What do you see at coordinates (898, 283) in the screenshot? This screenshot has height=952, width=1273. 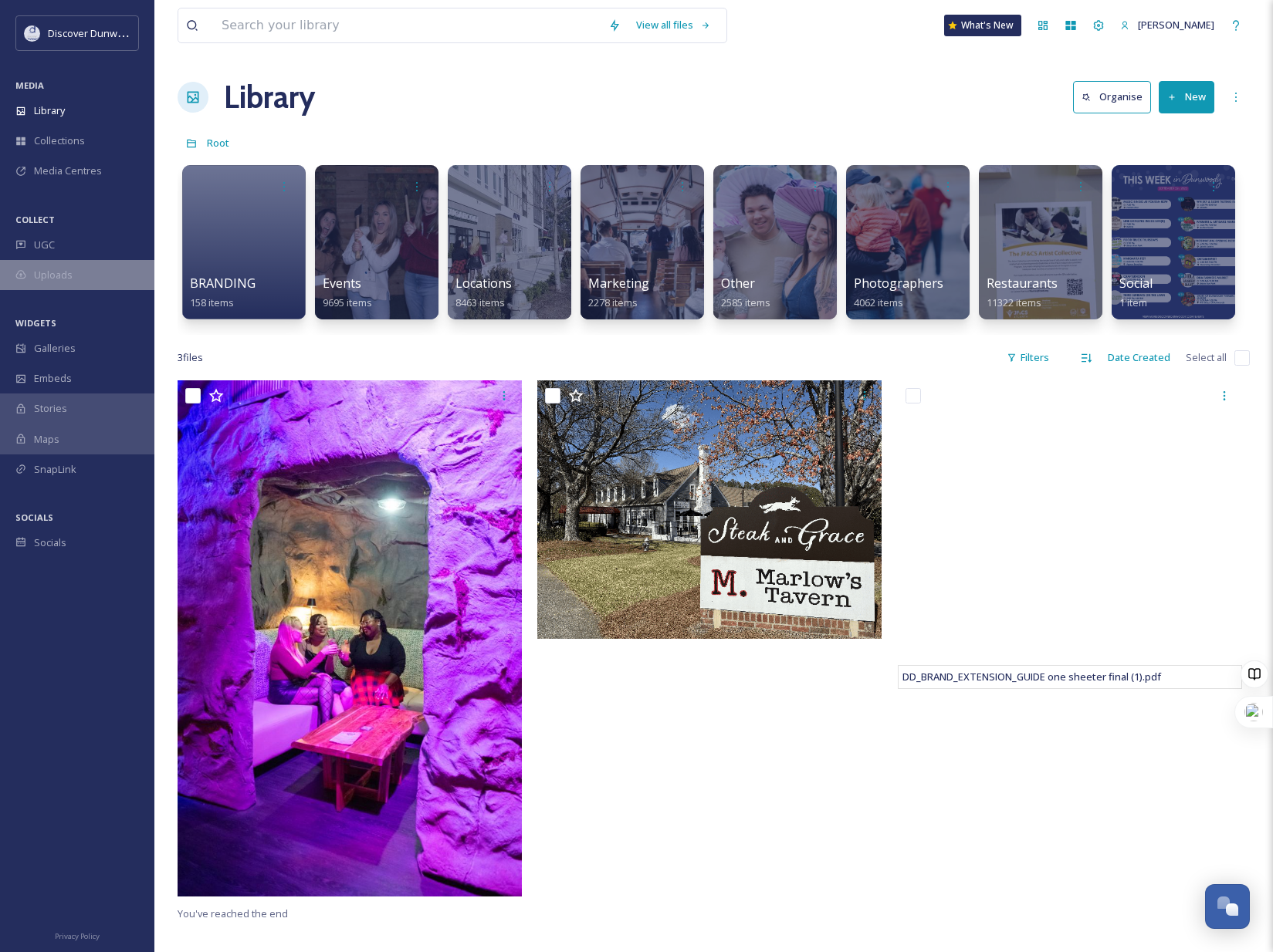 I see `span: Photographers` at bounding box center [898, 283].